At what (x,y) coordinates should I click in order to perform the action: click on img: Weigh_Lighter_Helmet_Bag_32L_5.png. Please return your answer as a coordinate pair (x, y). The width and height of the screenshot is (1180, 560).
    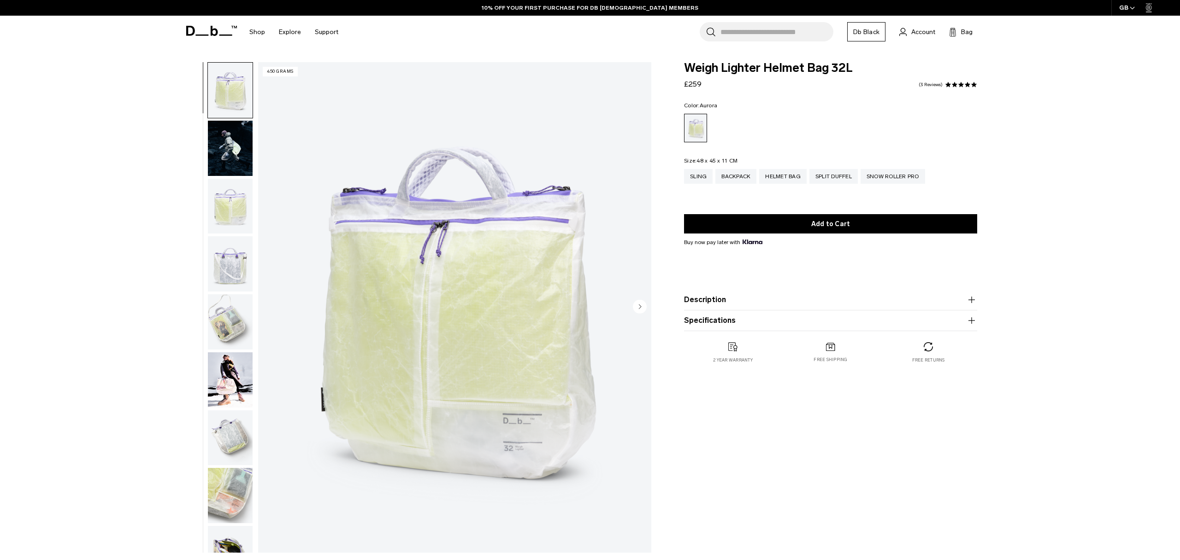
    Looking at the image, I should click on (230, 438).